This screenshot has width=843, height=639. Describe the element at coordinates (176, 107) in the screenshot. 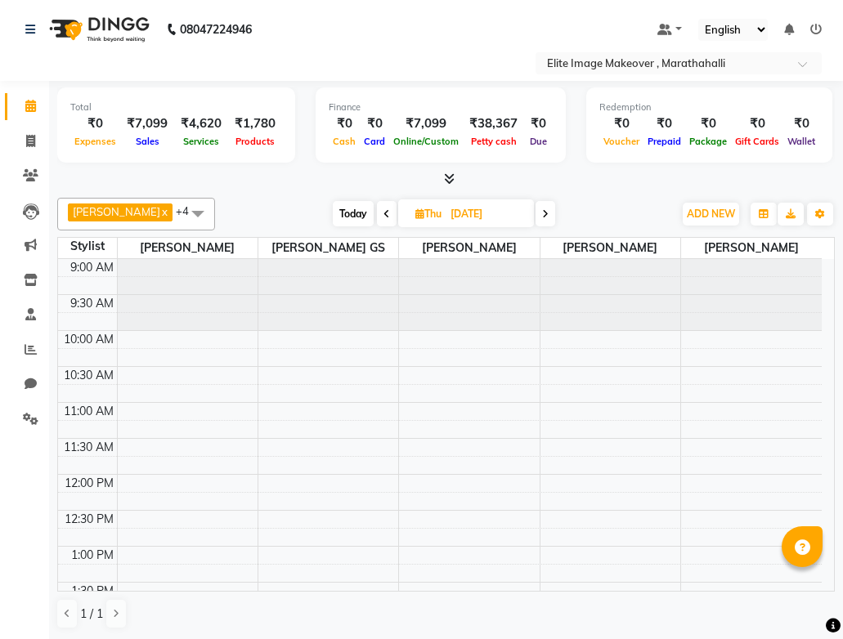

I see `div: Total` at that location.